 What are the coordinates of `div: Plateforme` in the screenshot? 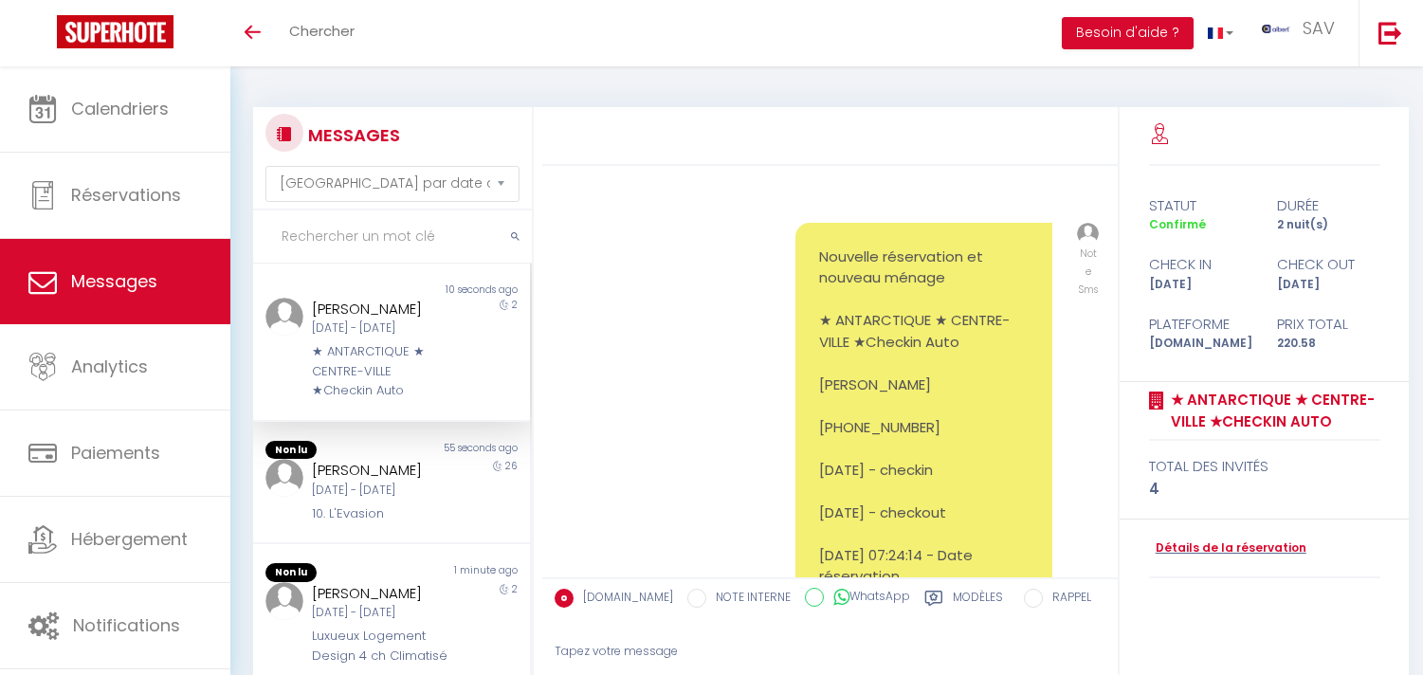 It's located at (1200, 324).